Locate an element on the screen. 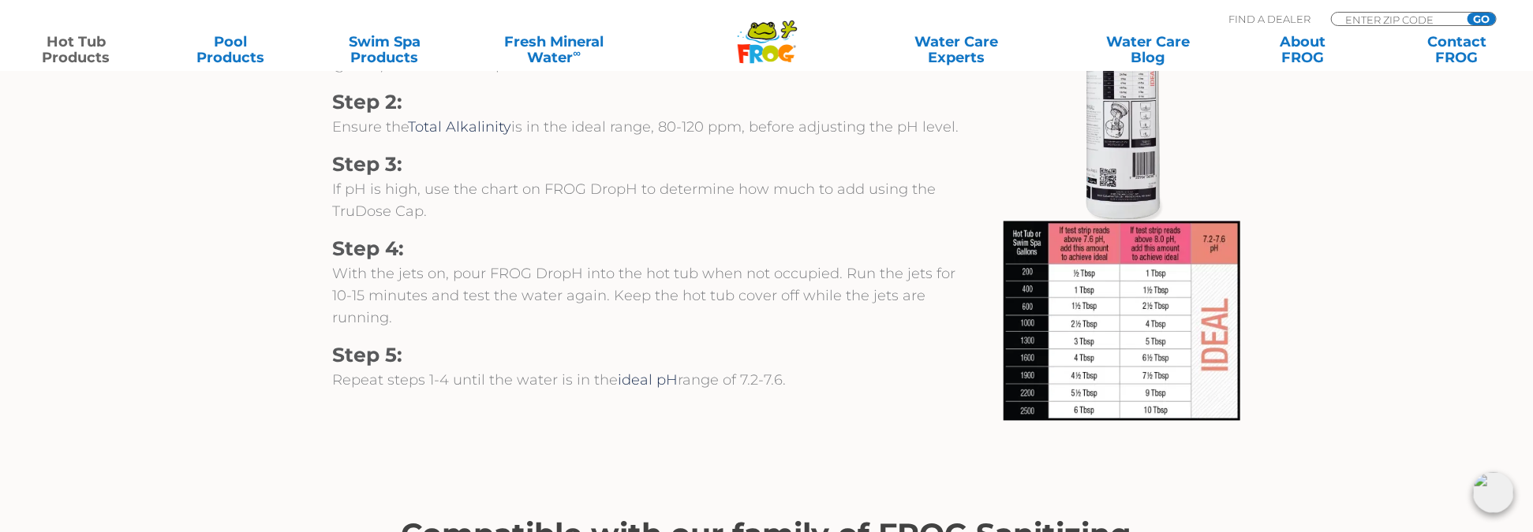 The width and height of the screenshot is (1533, 532). a: PoolProducts is located at coordinates (230, 50).